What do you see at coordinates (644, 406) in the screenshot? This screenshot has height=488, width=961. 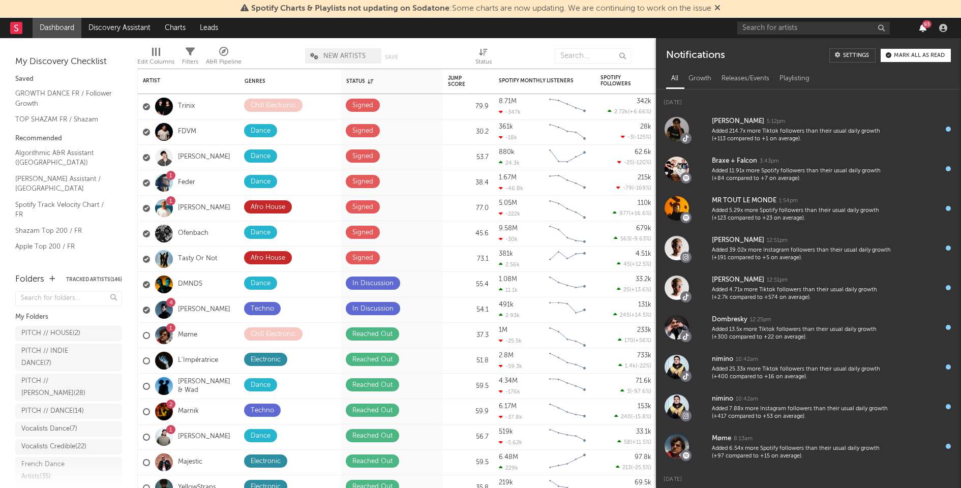 I see `div: 153k` at bounding box center [644, 406].